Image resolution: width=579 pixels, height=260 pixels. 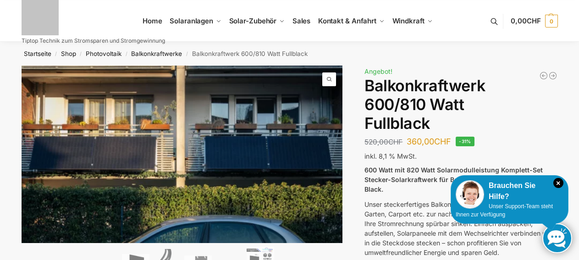 I want to click on a: Kontakt & Anfahrt, so click(x=351, y=21).